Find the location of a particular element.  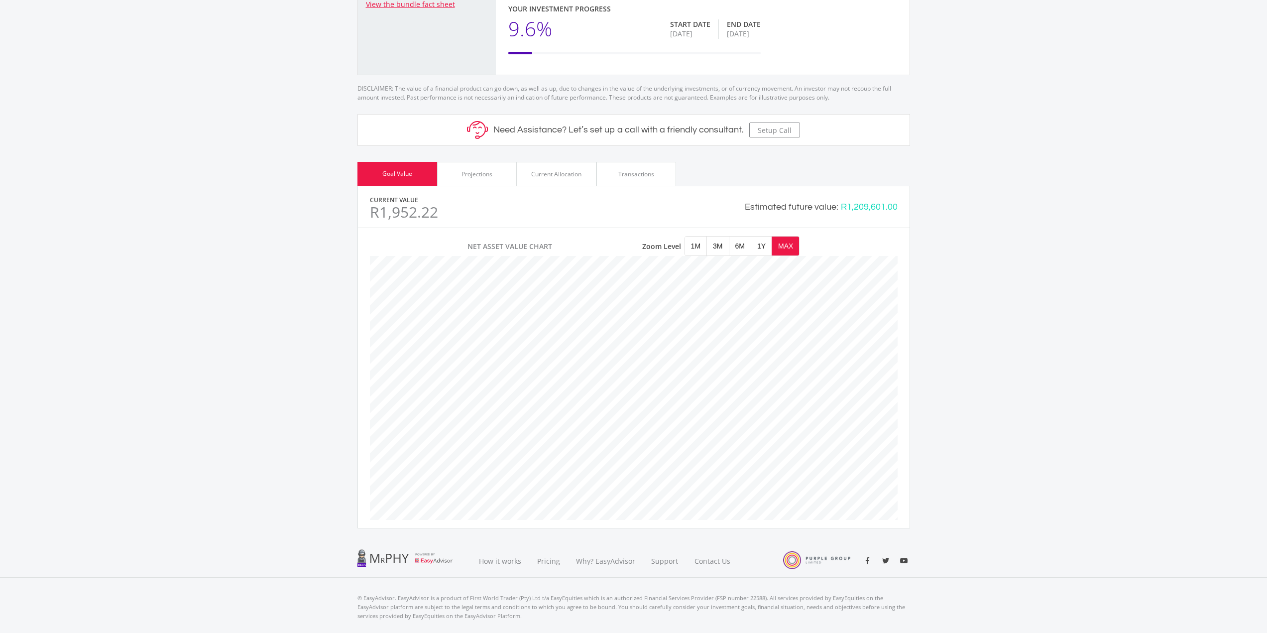

span: 3M is located at coordinates (718, 246).